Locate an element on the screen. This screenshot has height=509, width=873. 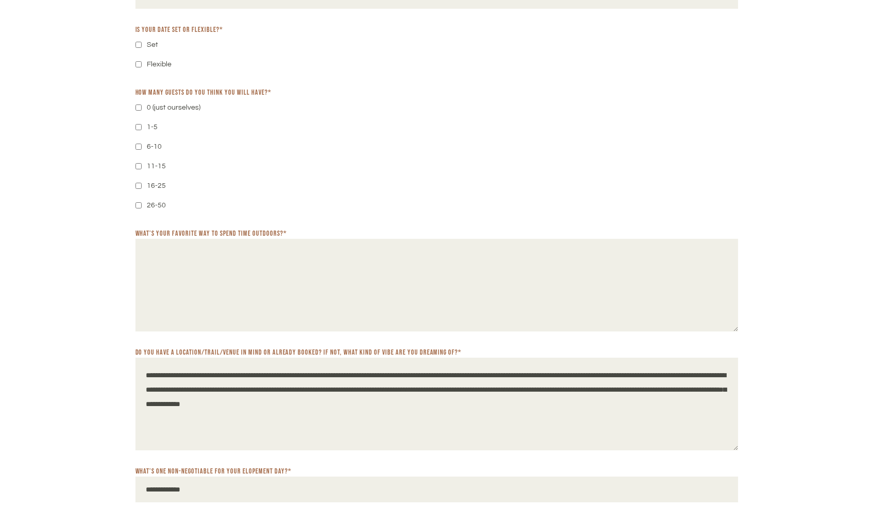
label: Do you have a location/trail/venue in mind or already booked? If not, what kind of vibe are you d... is located at coordinates (299, 353).